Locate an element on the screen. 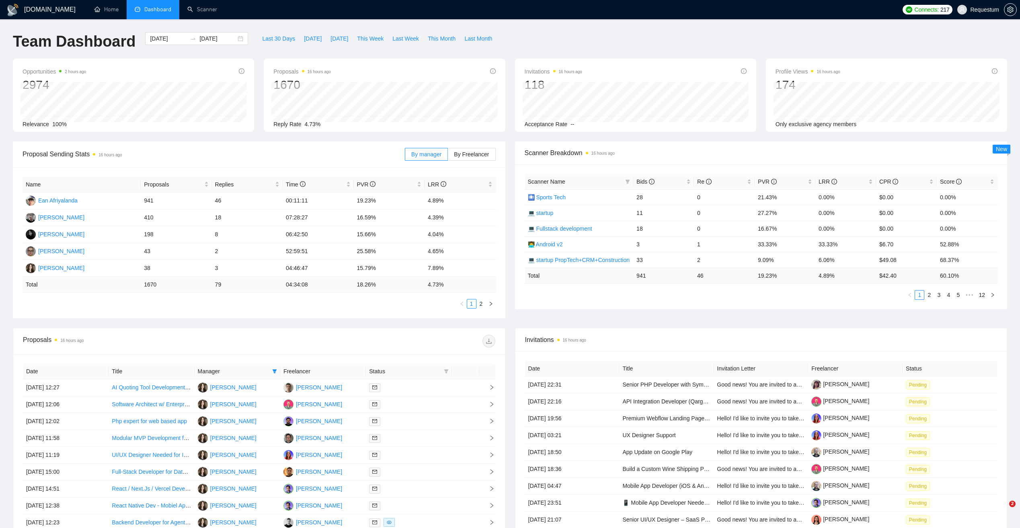  a: Full-Stack Developer for Data Processing SaaS MVP is located at coordinates (178, 472).